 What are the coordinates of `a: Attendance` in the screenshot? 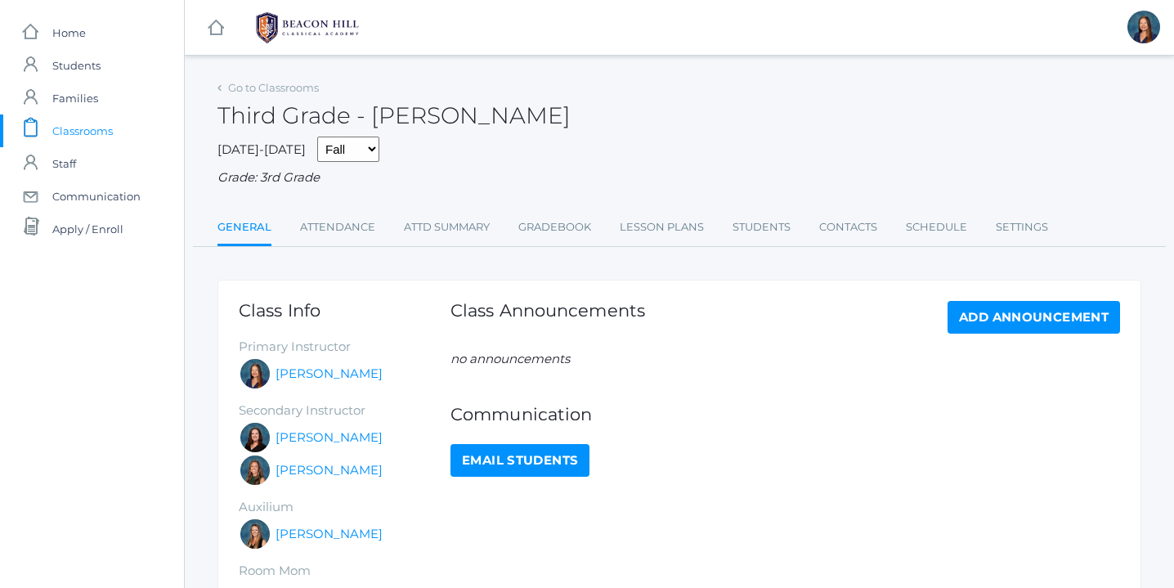 It's located at (338, 227).